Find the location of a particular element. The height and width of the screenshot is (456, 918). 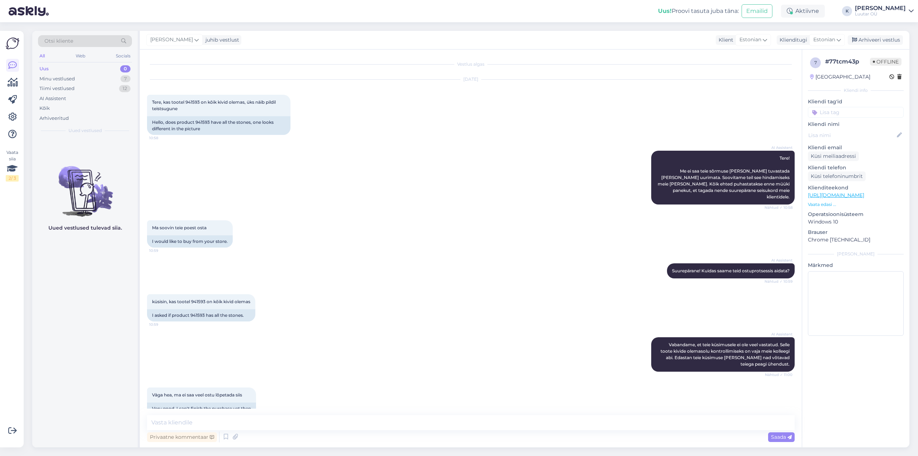

span: Tere, kas tootel 941593 on kõik kivid olemas, üks näib pildil teistsugune is located at coordinates (214, 105).